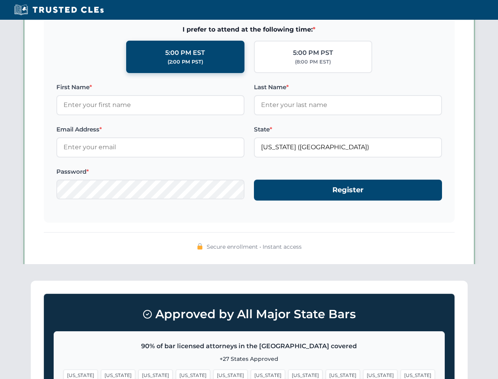 Image resolution: width=498 pixels, height=379 pixels. Describe the element at coordinates (185, 53) in the screenshot. I see `div: 5:00 PM EST` at that location.